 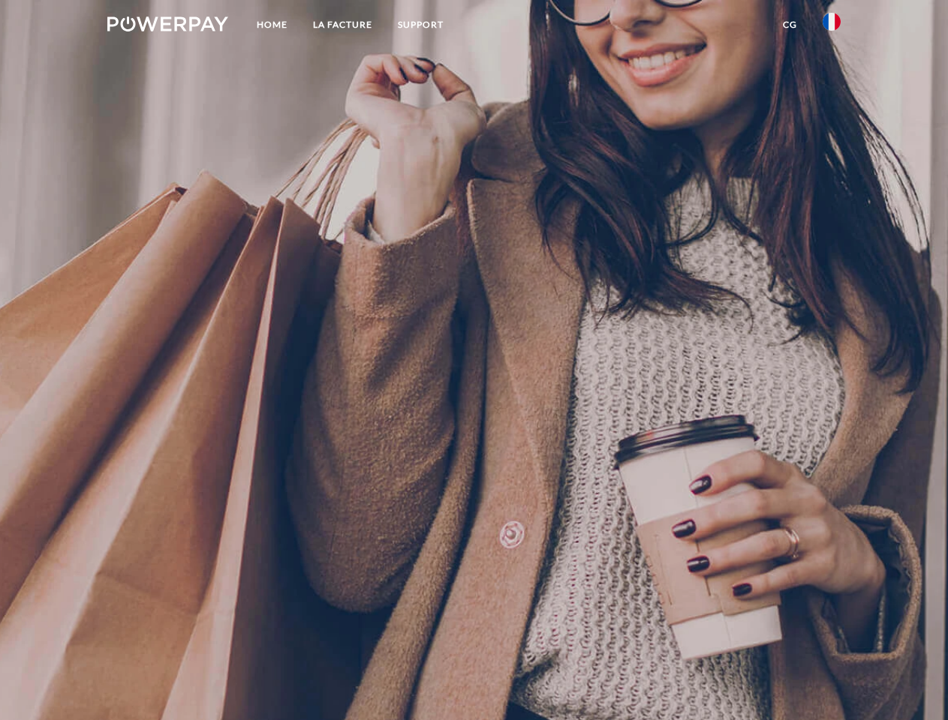 I want to click on a: LA FACTURE, so click(x=342, y=25).